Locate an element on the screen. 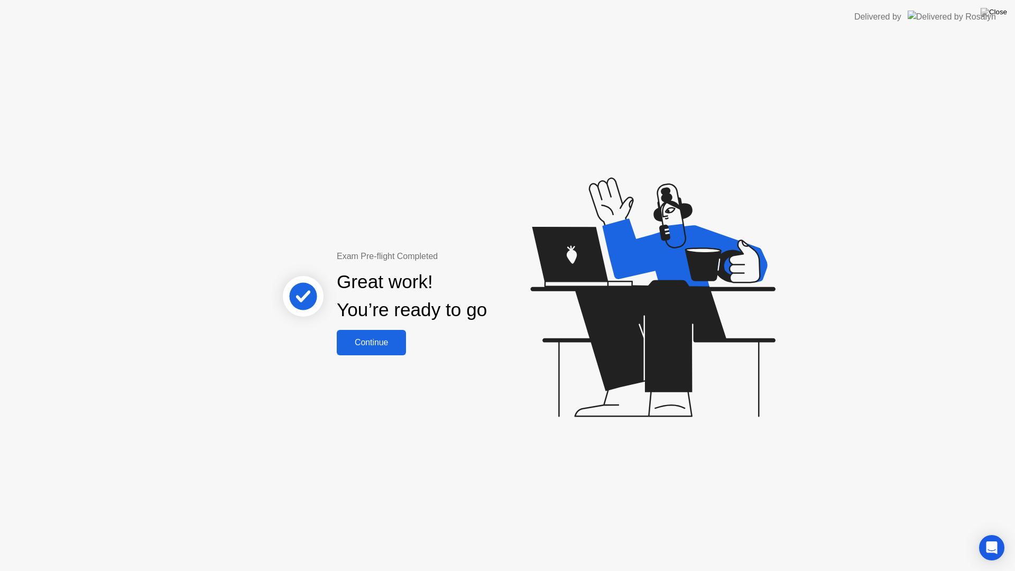  div: Open Intercom Messenger is located at coordinates (992, 548).